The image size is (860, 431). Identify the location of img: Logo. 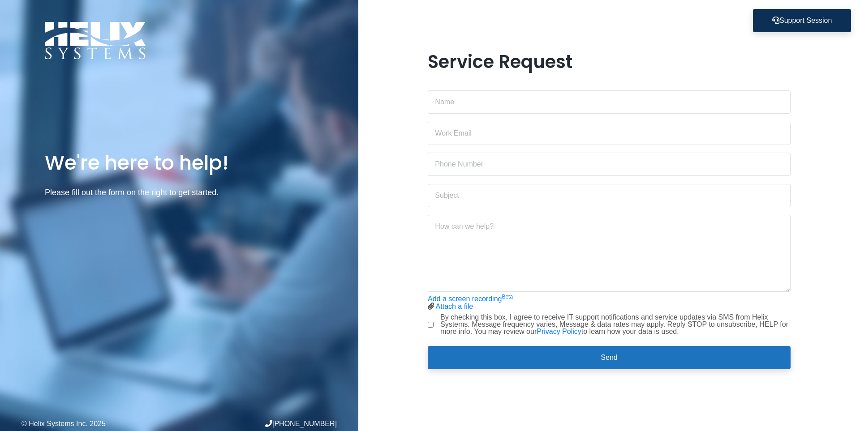
(95, 40).